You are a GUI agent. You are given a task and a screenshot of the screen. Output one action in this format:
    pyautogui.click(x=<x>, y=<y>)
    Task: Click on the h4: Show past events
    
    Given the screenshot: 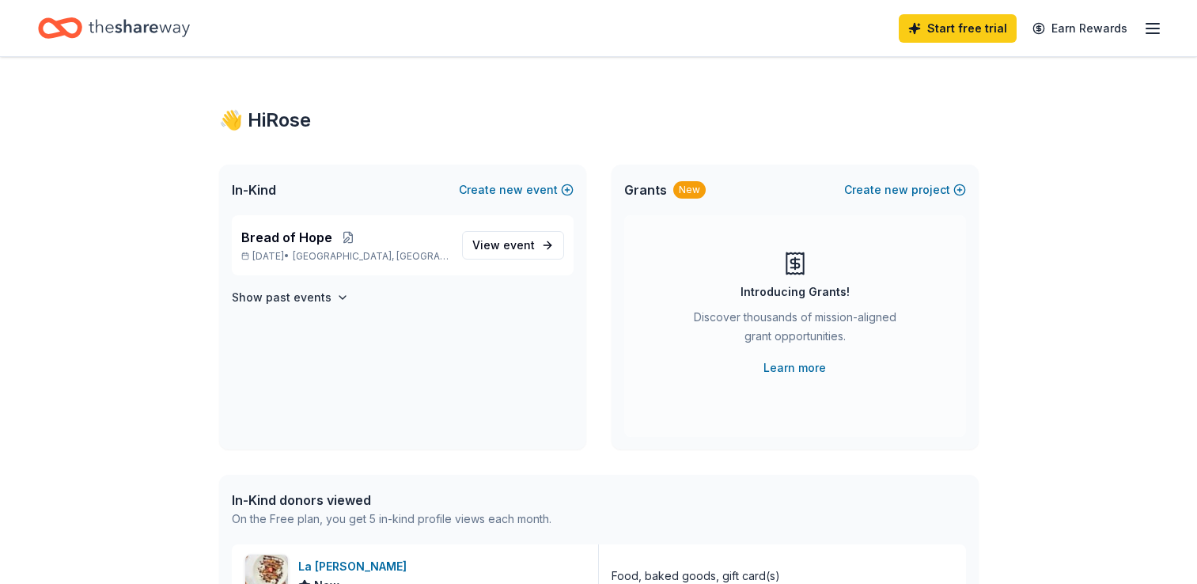 What is the action you would take?
    pyautogui.click(x=282, y=297)
    